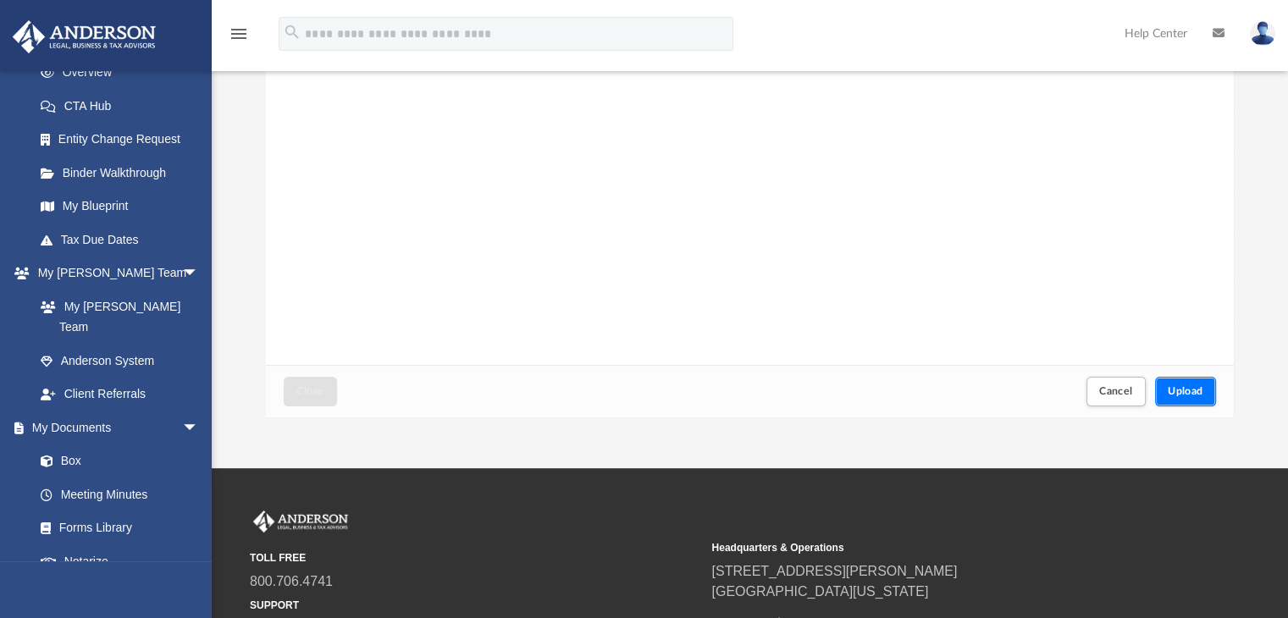 The image size is (1288, 618). Describe the element at coordinates (310, 391) in the screenshot. I see `button: Close` at that location.